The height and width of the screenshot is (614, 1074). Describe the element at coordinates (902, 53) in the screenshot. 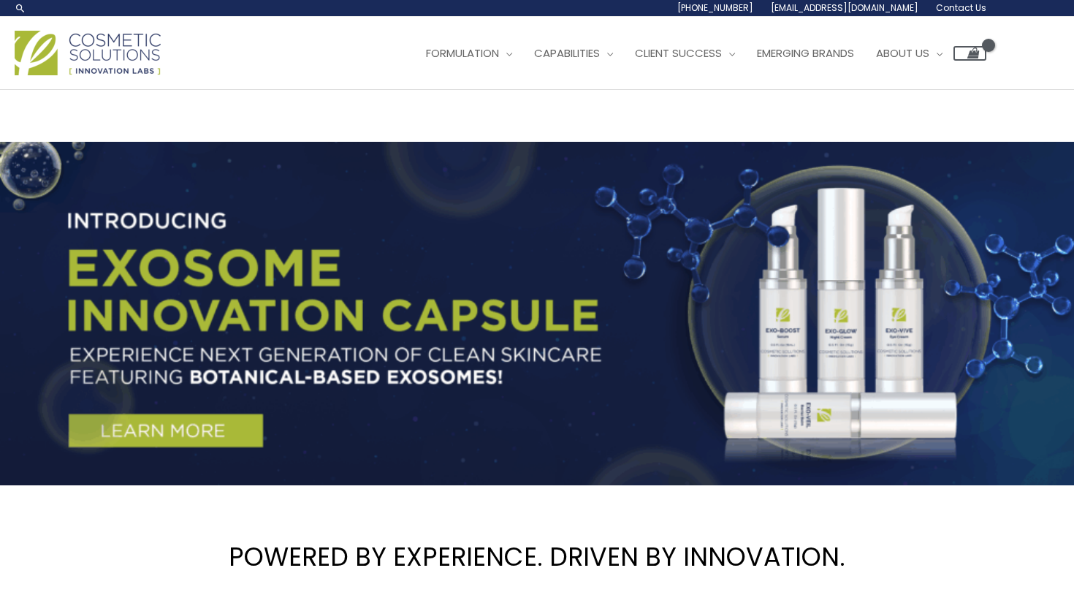

I see `span: About Us` at that location.